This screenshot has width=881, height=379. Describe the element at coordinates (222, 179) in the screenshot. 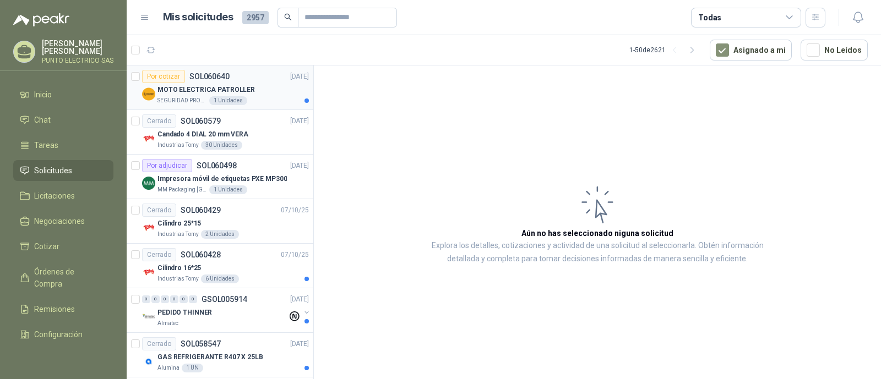

I see `p: Impresora móvil de etiquetas PXE MP300` at that location.